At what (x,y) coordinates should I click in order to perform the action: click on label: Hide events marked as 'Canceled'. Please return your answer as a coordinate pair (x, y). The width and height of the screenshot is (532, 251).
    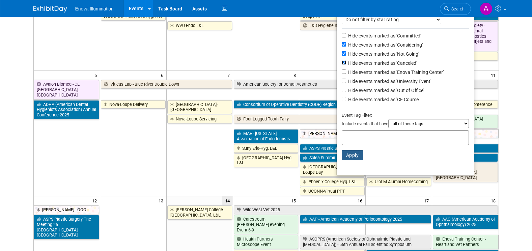
    Looking at the image, I should click on (382, 63).